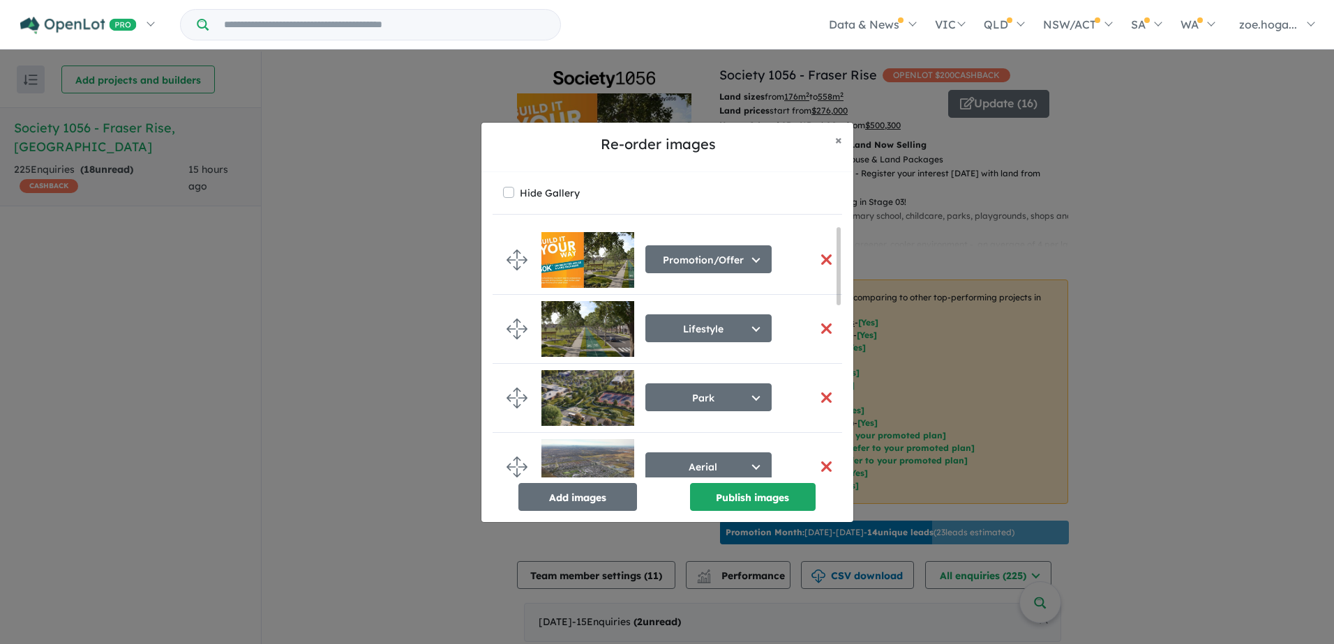 This screenshot has height=644, width=1334. What do you see at coordinates (587, 329) in the screenshot?
I see `img: Society%201056%20-%20Fraser%20Rise___1698716468_1.jpg` at bounding box center [587, 329].